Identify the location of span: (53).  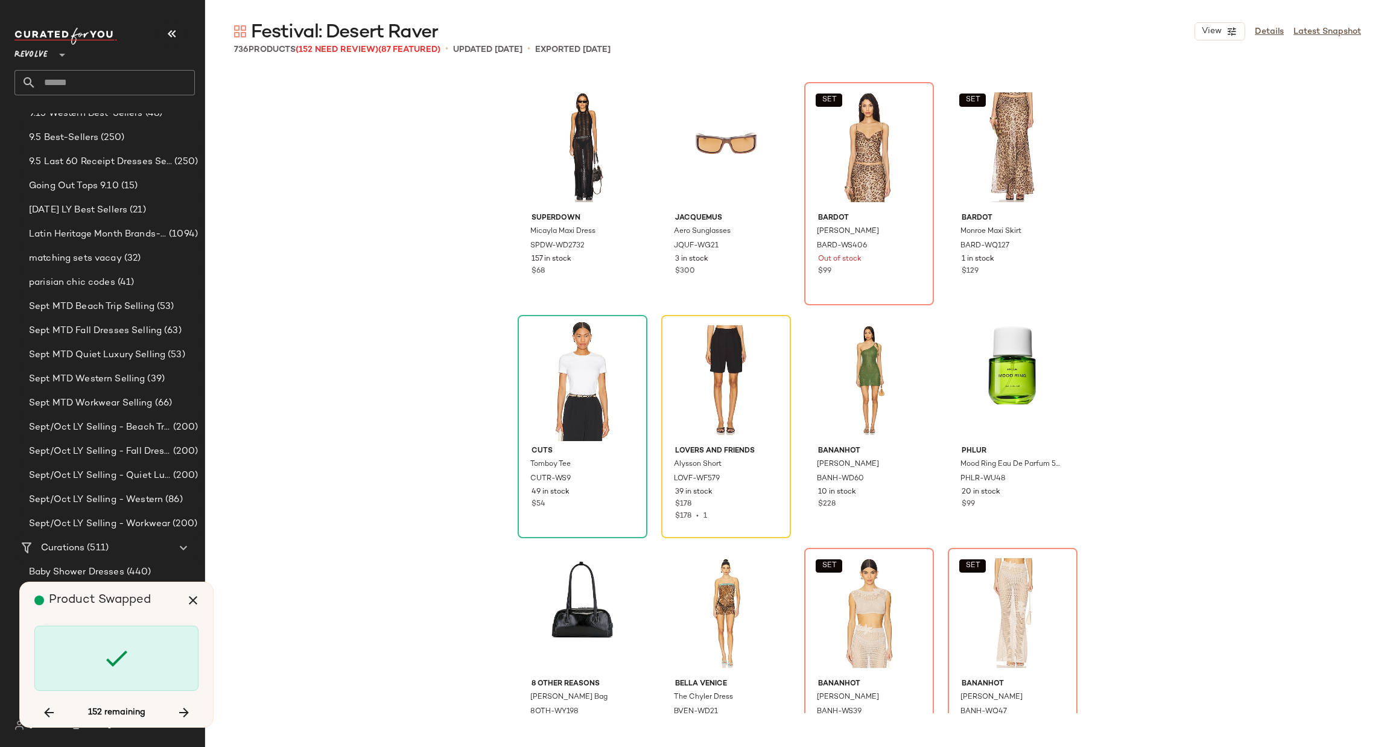
(164, 307).